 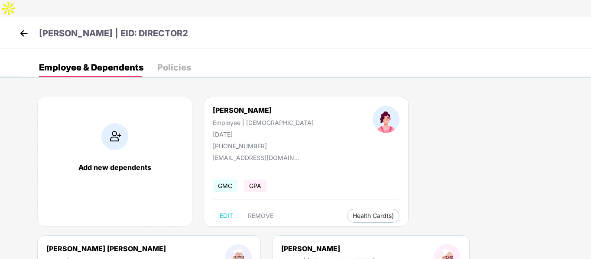 I want to click on div: Employee & Dependents, so click(x=91, y=68).